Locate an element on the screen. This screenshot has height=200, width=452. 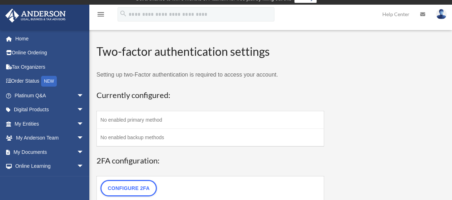
a: Online Ordering is located at coordinates (50, 53).